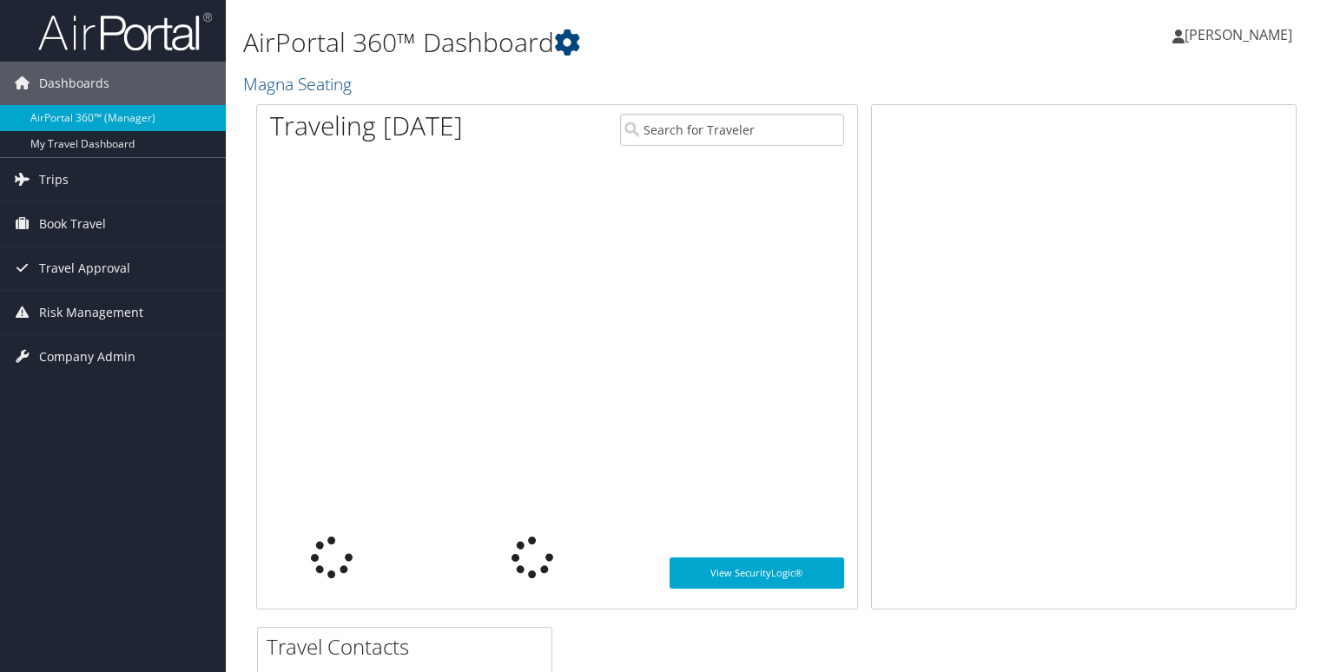 This screenshot has height=672, width=1327. What do you see at coordinates (72, 224) in the screenshot?
I see `span: Book Travel` at bounding box center [72, 224].